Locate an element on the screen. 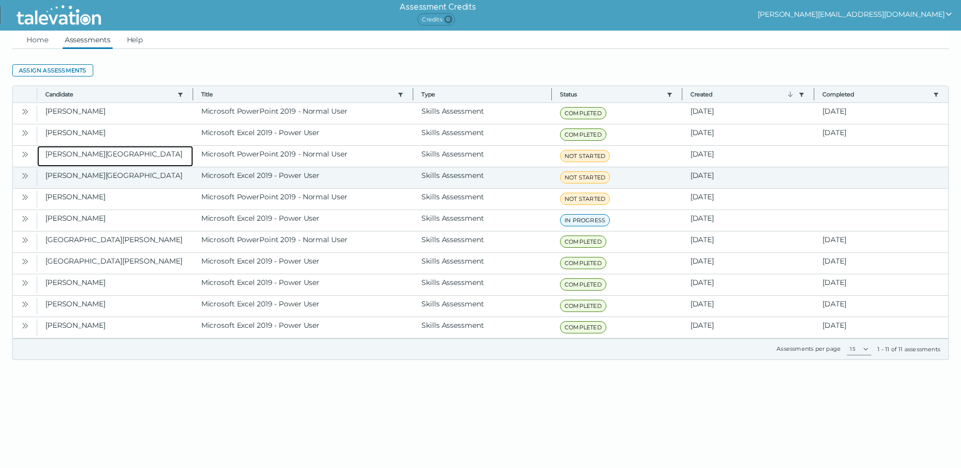  a: Home is located at coordinates (37, 40).